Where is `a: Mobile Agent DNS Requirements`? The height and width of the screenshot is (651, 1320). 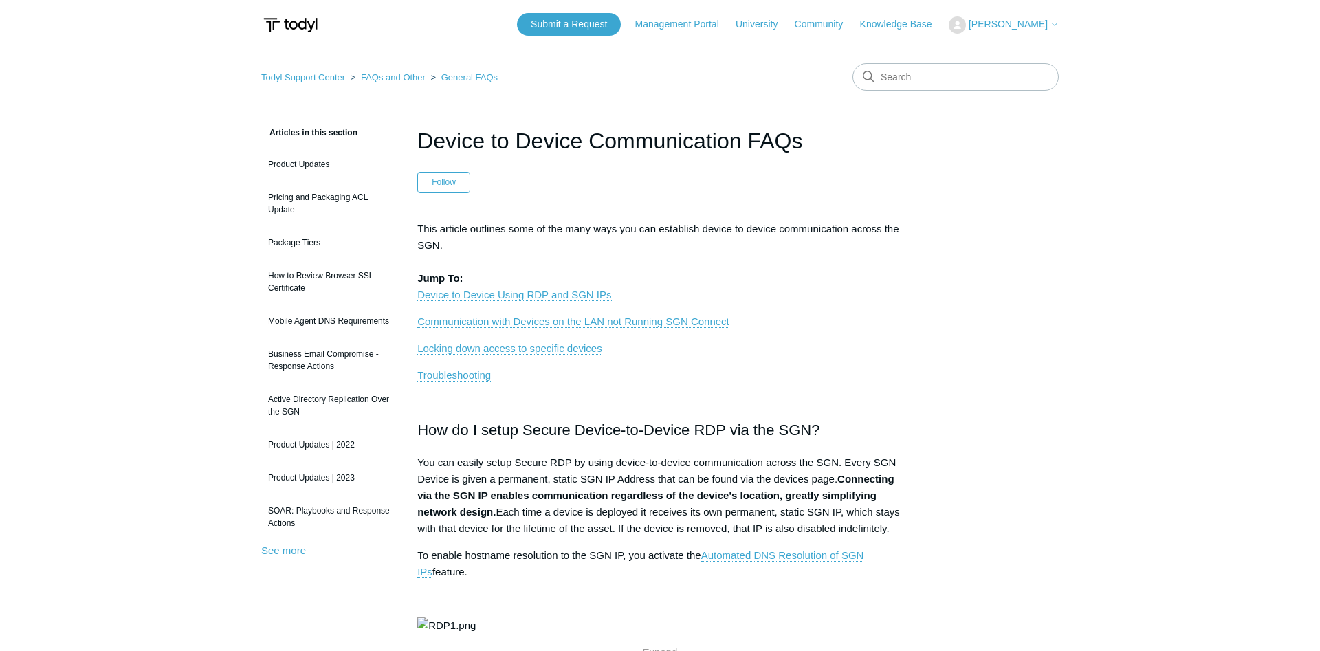 a: Mobile Agent DNS Requirements is located at coordinates (329, 321).